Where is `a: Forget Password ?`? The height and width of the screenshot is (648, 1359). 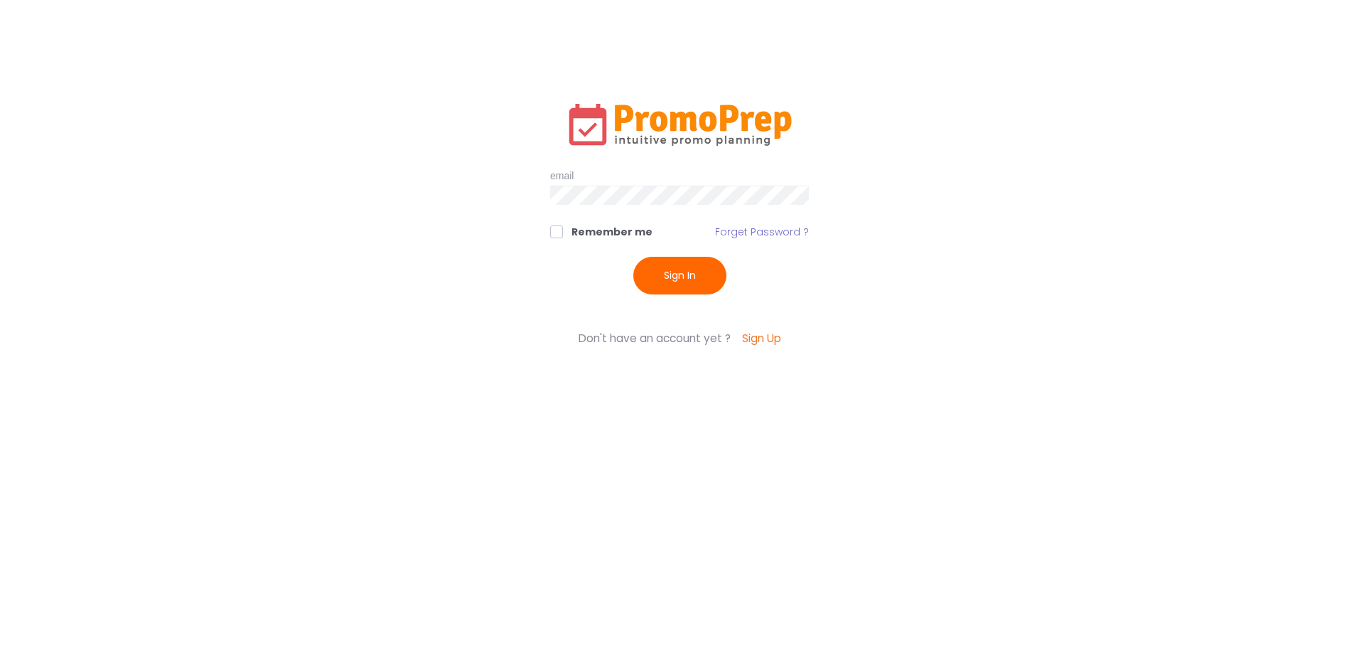
a: Forget Password ? is located at coordinates (762, 232).